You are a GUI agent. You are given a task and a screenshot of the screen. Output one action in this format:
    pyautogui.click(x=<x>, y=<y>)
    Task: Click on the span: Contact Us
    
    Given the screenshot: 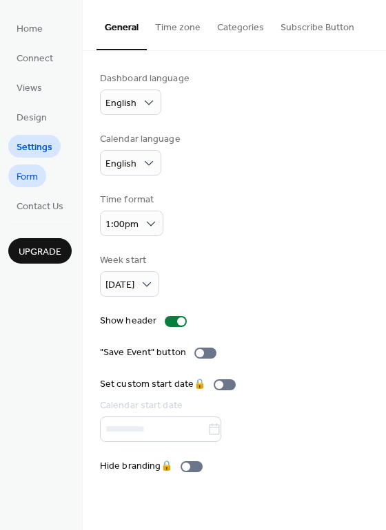 What is the action you would take?
    pyautogui.click(x=40, y=207)
    